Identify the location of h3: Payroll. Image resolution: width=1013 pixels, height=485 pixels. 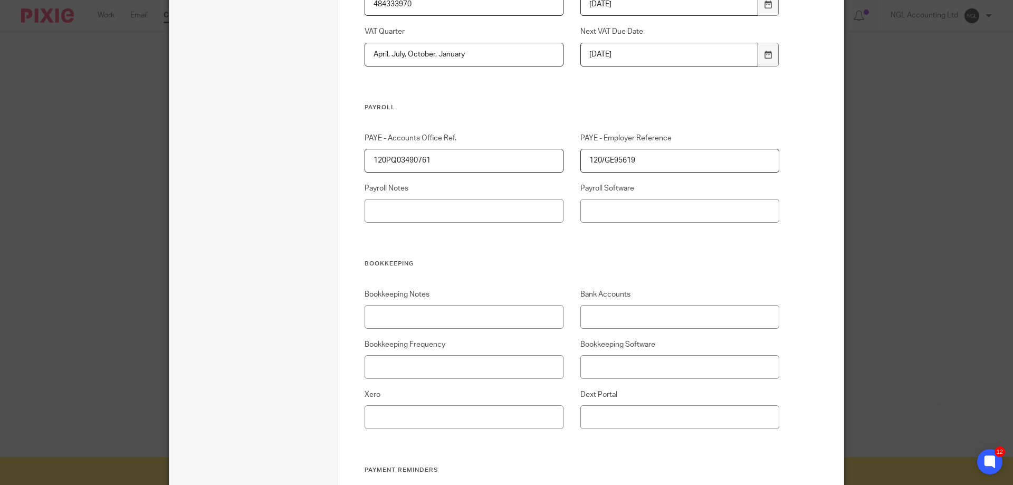
(572, 108).